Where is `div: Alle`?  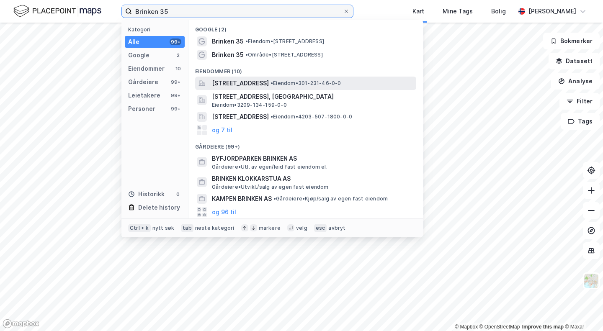
div: Alle is located at coordinates (134, 42).